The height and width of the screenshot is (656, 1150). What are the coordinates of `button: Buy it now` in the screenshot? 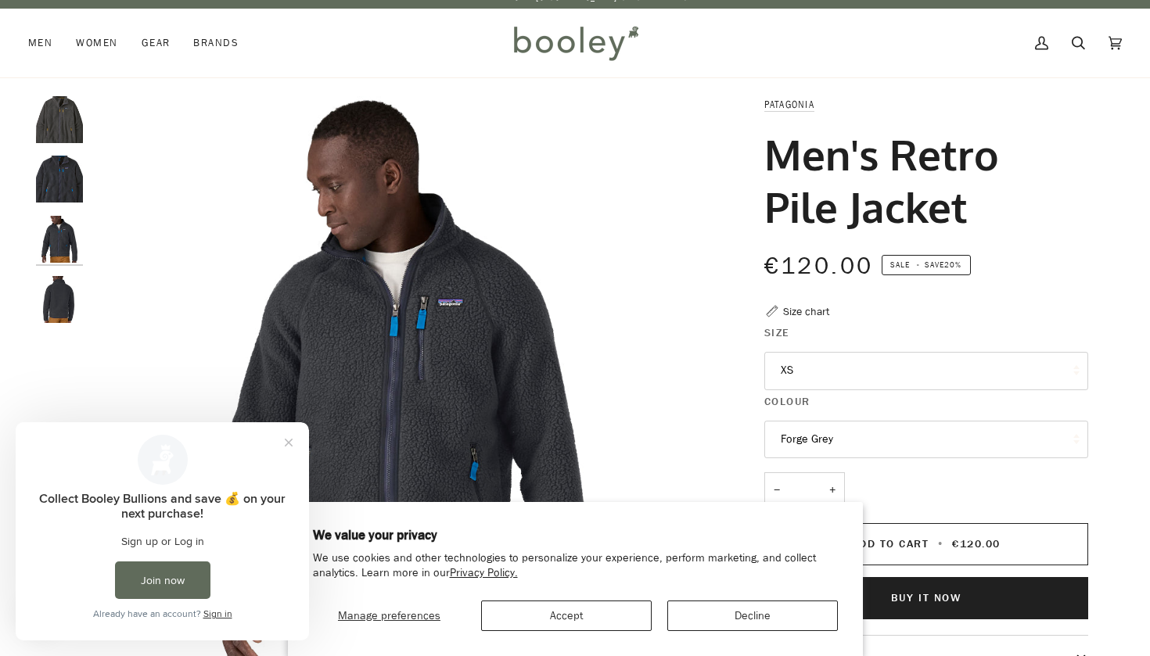 It's located at (926, 598).